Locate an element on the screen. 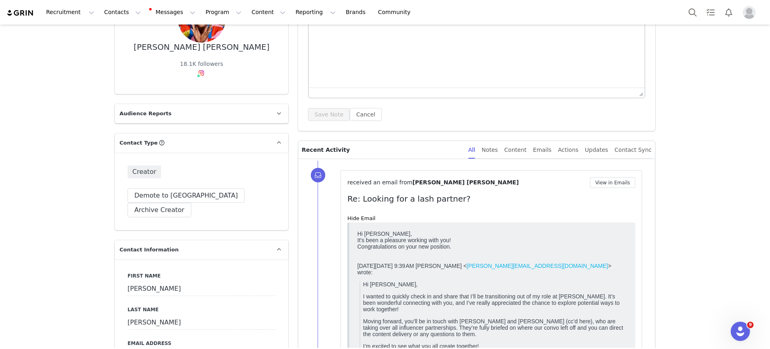 This screenshot has height=349, width=770. a: Brands is located at coordinates (357, 12).